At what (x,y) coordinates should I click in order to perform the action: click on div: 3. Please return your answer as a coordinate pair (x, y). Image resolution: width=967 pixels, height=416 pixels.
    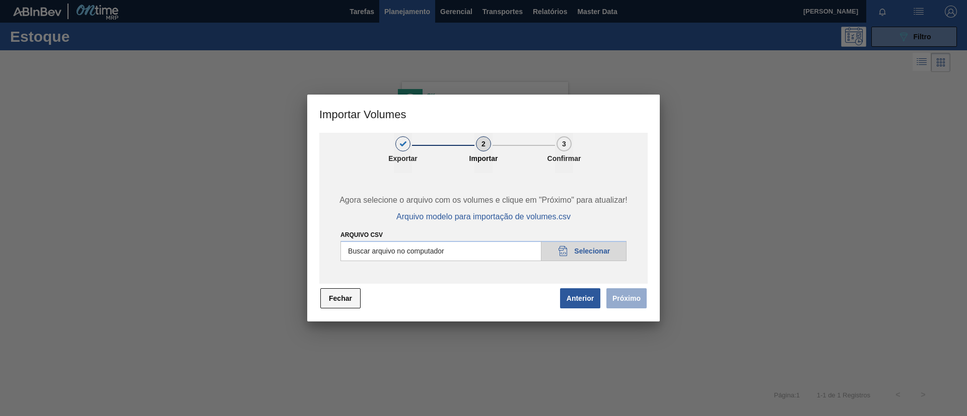
    Looking at the image, I should click on (564, 144).